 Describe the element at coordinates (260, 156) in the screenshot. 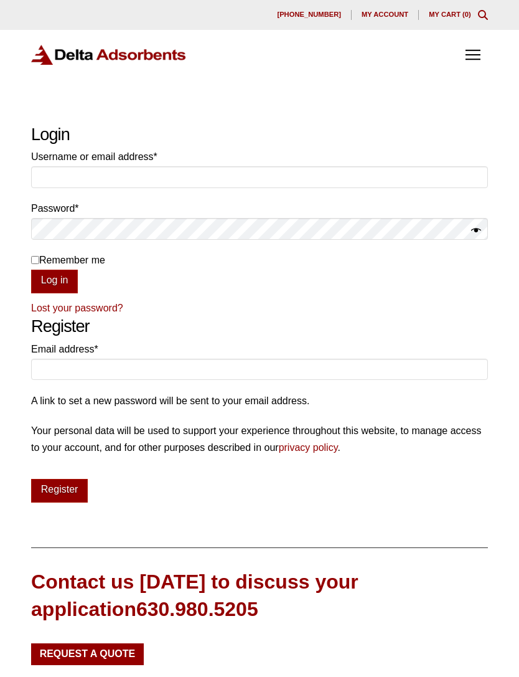

I see `label: Username or email address` at that location.